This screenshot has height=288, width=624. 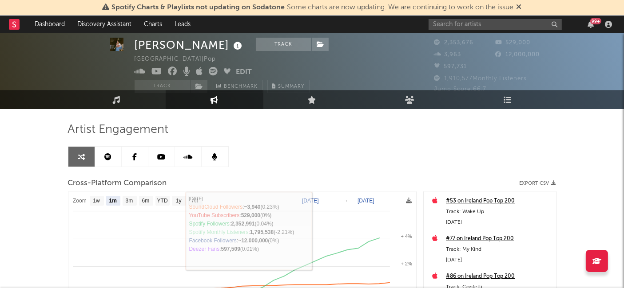 I want to click on span: 2,353,676, so click(x=454, y=43).